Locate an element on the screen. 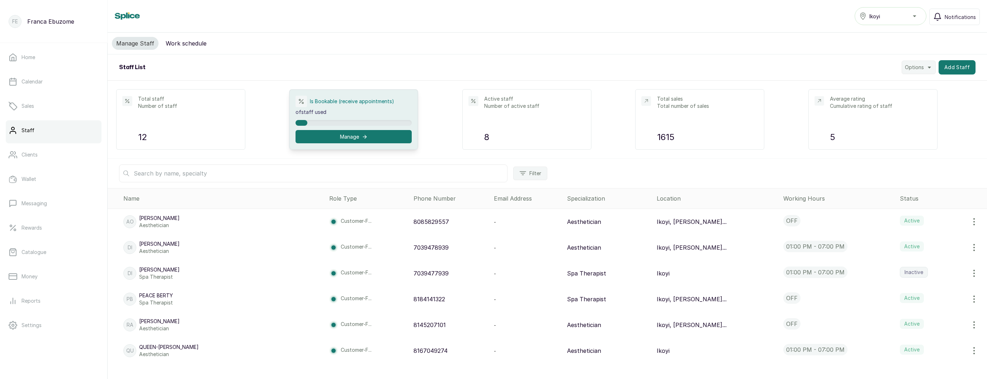  p: Peace Berty is located at coordinates (156, 296).